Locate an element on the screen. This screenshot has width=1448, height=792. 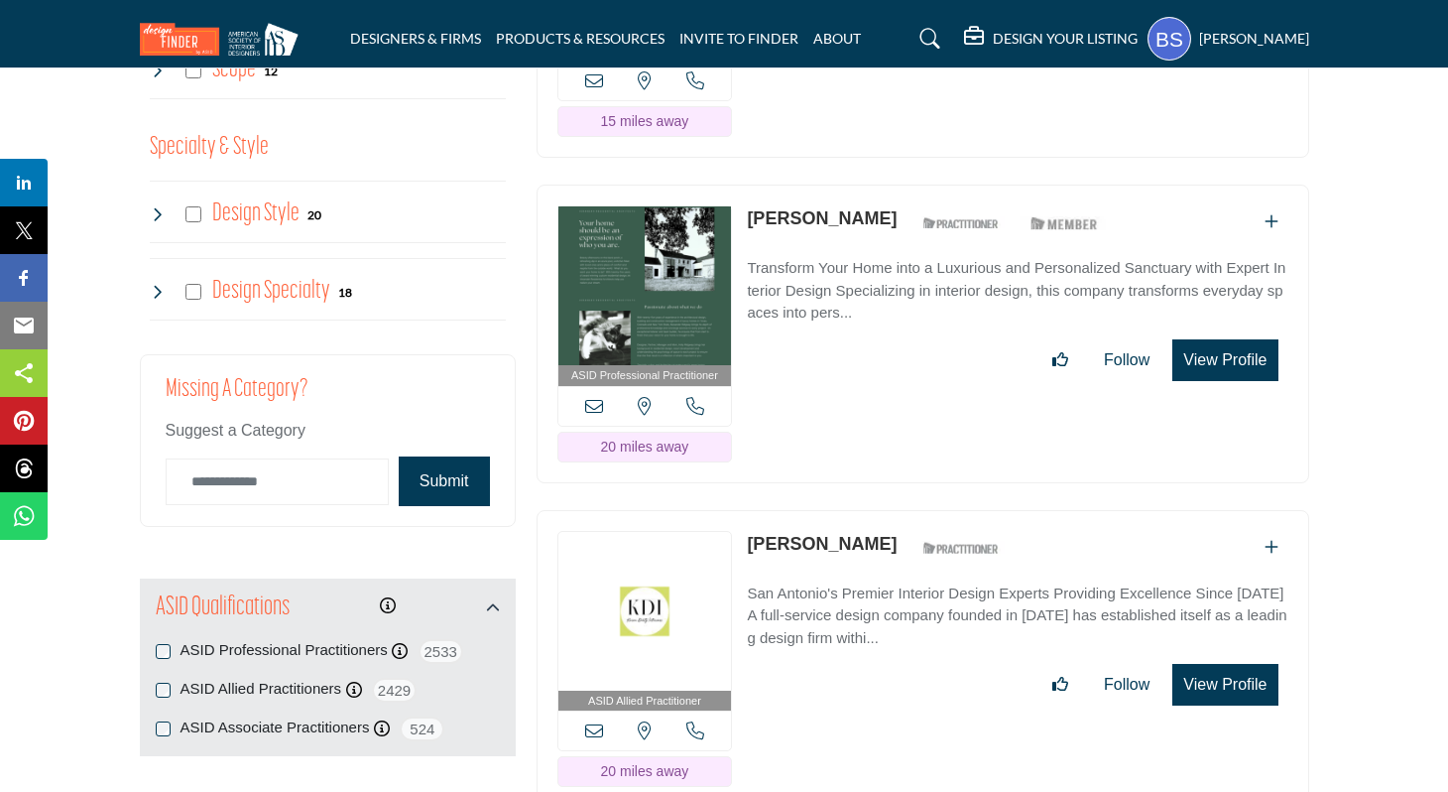
a: ASID Allied Practitioner is located at coordinates (645, 621).